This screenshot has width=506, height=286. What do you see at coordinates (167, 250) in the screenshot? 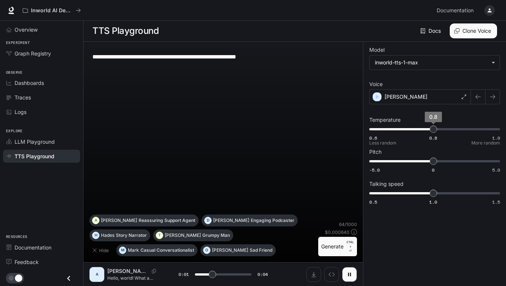
I see `p: Casual Conversationalist` at bounding box center [167, 250].